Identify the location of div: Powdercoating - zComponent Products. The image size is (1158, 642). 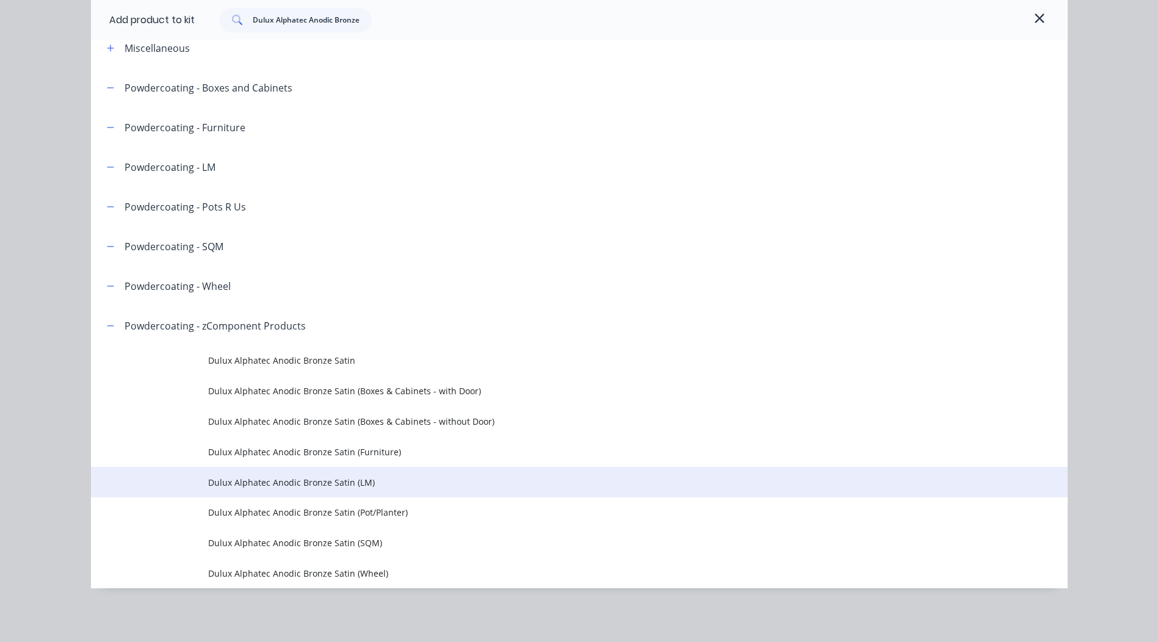
(215, 326).